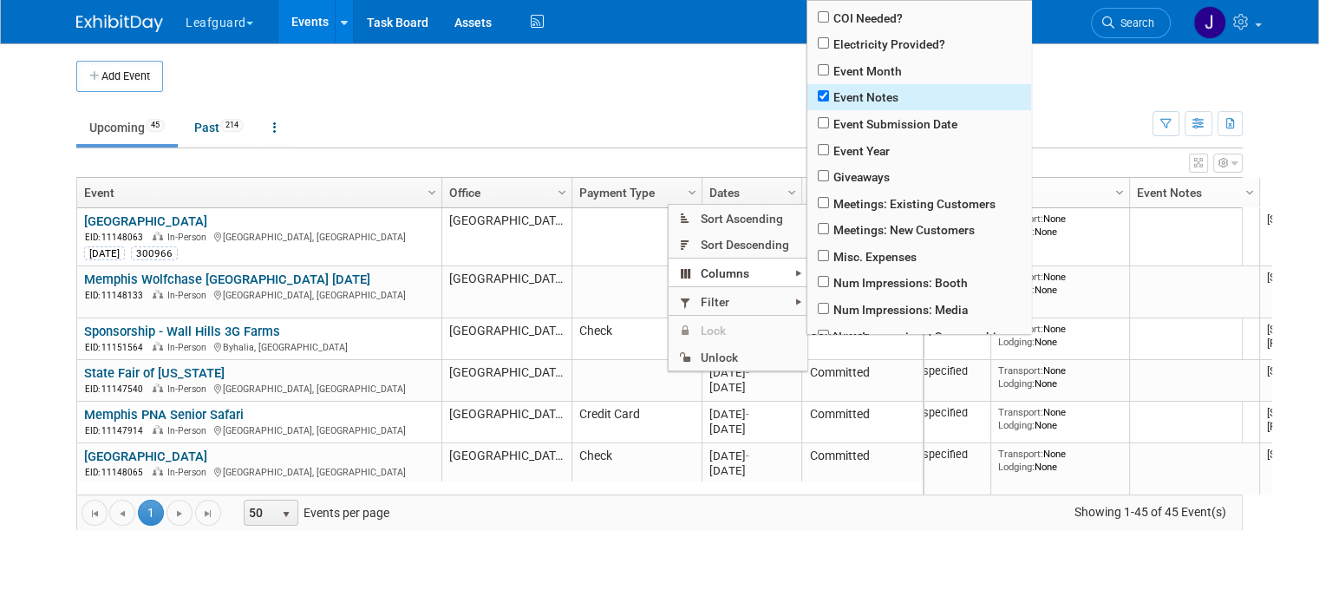  I want to click on span: Misc. Expenses, so click(919, 256).